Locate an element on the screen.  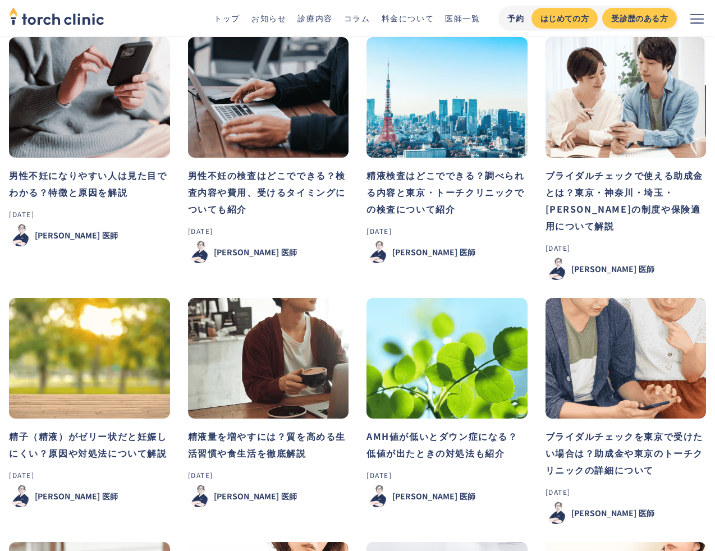
a: home is located at coordinates (57, 18).